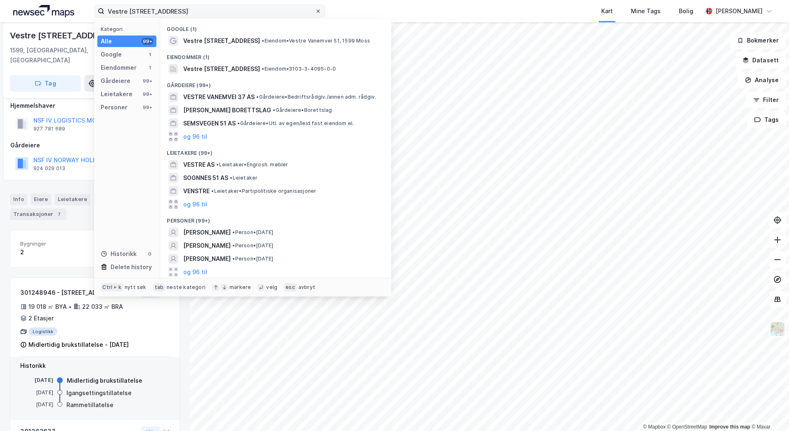 Image resolution: width=789 pixels, height=431 pixels. What do you see at coordinates (607, 11) in the screenshot?
I see `div: Kart` at bounding box center [607, 11].